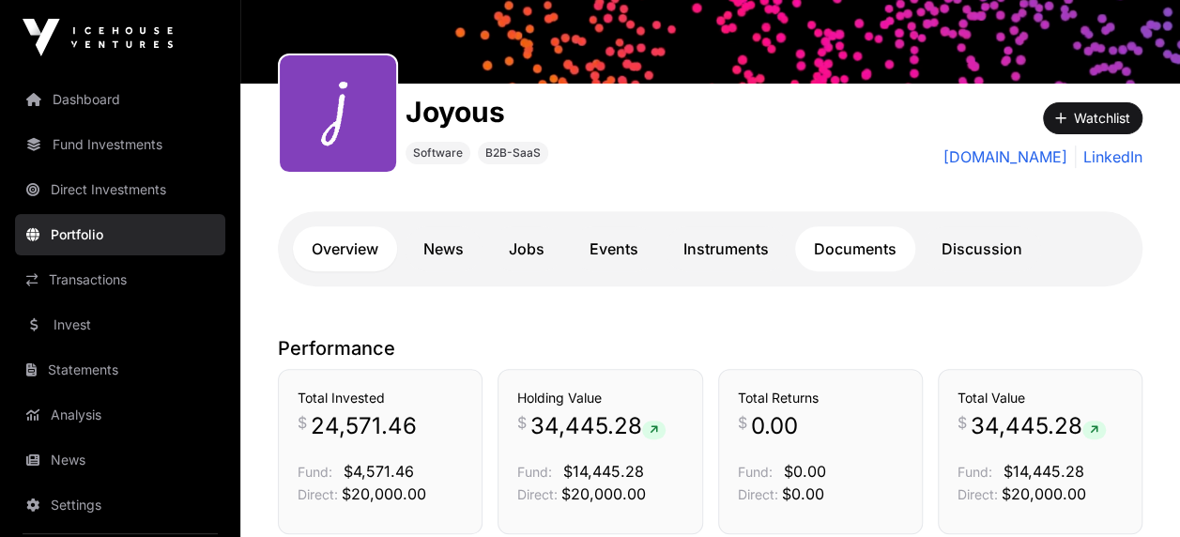 This screenshot has height=537, width=1180. Describe the element at coordinates (120, 505) in the screenshot. I see `a: Settings` at that location.